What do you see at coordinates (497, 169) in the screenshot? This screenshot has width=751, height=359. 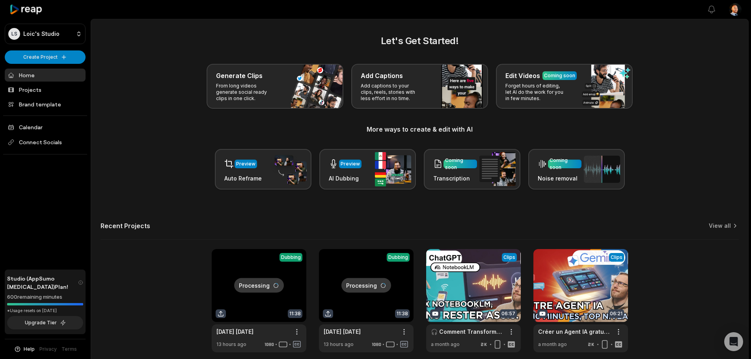 I see `img: transcription.png` at bounding box center [497, 169].